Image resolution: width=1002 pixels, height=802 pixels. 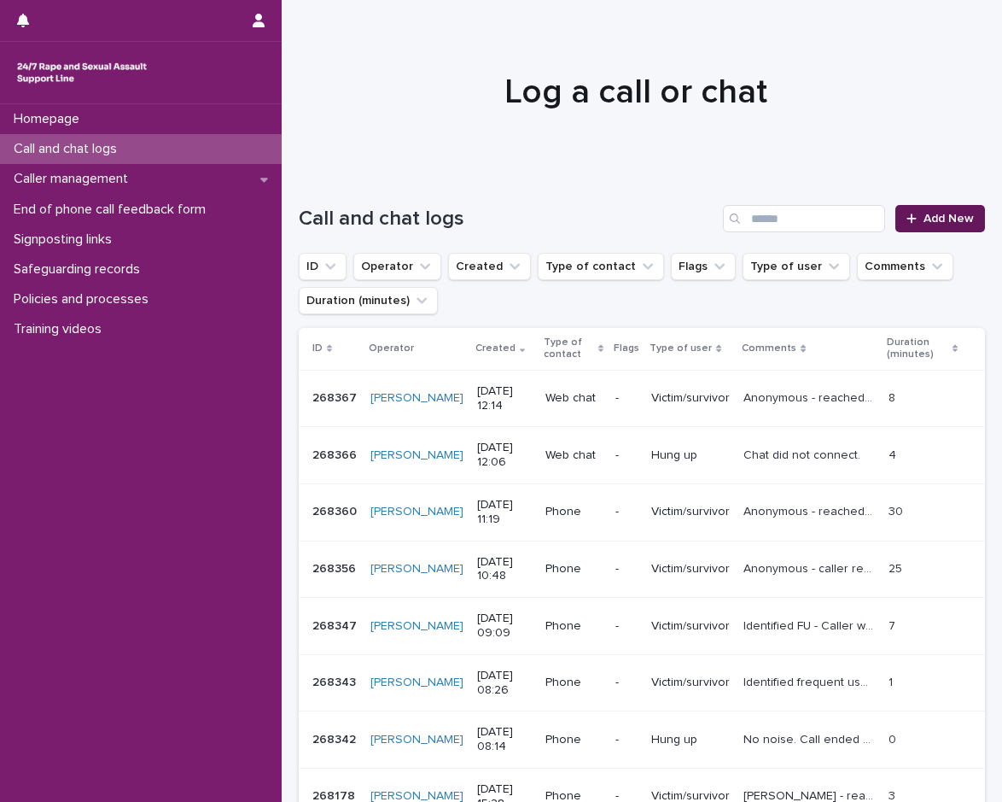 I want to click on span: Add New, so click(x=948, y=219).